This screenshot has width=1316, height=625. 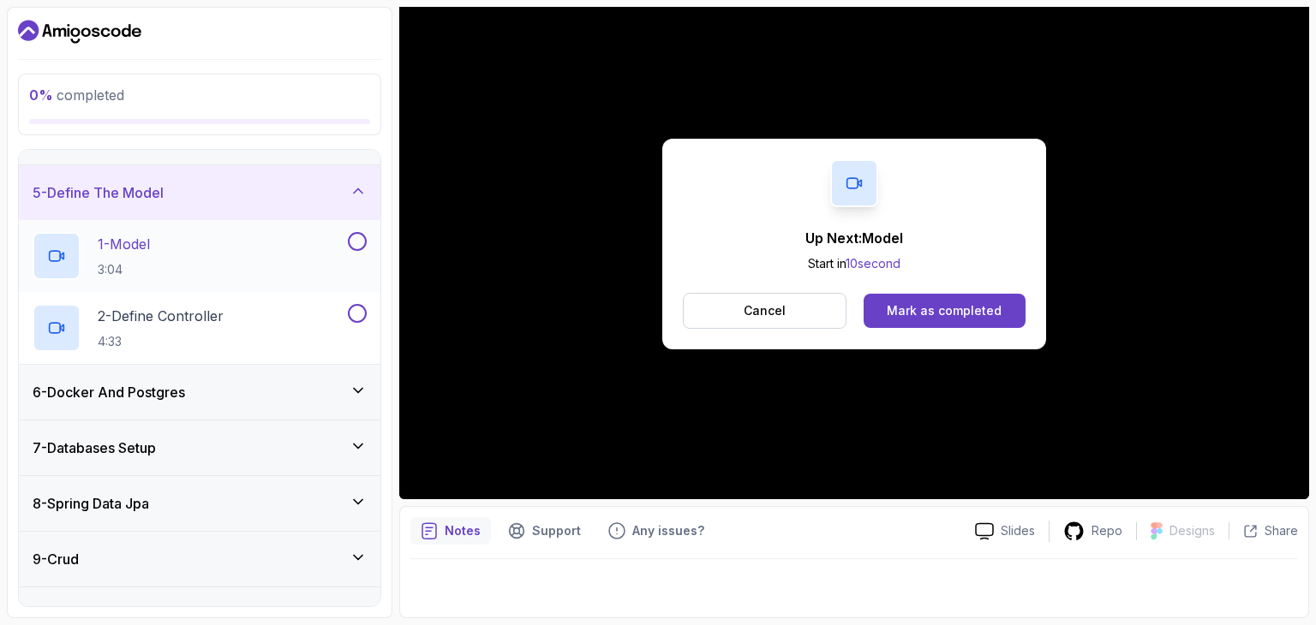 What do you see at coordinates (764, 311) in the screenshot?
I see `p: Cancel` at bounding box center [764, 311].